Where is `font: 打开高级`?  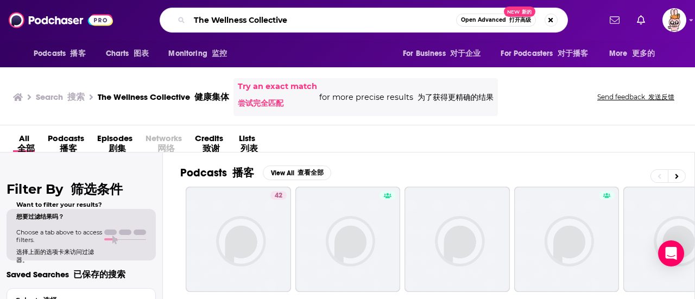
font: 打开高级 is located at coordinates (520, 20).